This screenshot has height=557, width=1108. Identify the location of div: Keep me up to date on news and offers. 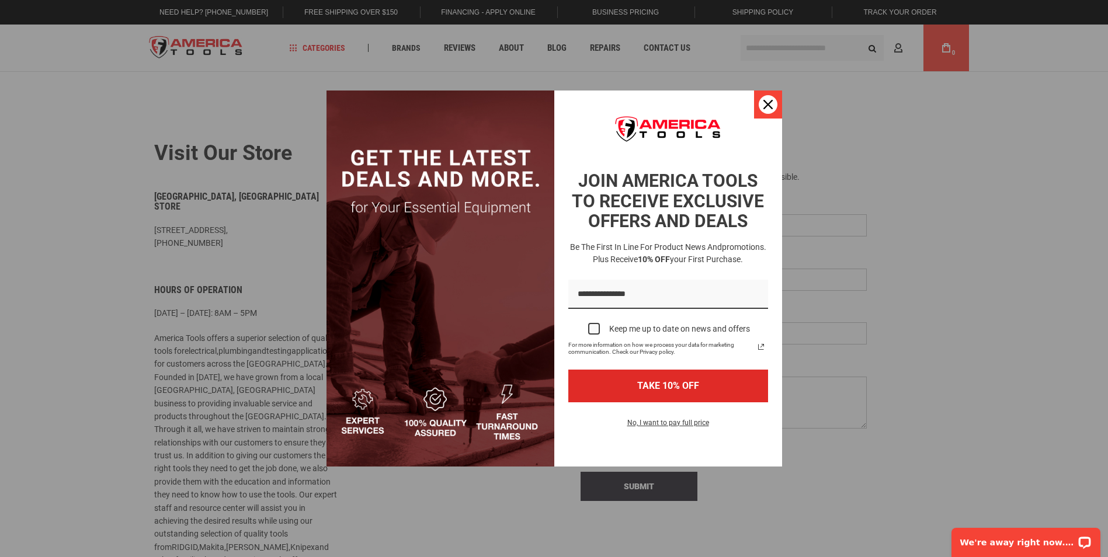
(679, 329).